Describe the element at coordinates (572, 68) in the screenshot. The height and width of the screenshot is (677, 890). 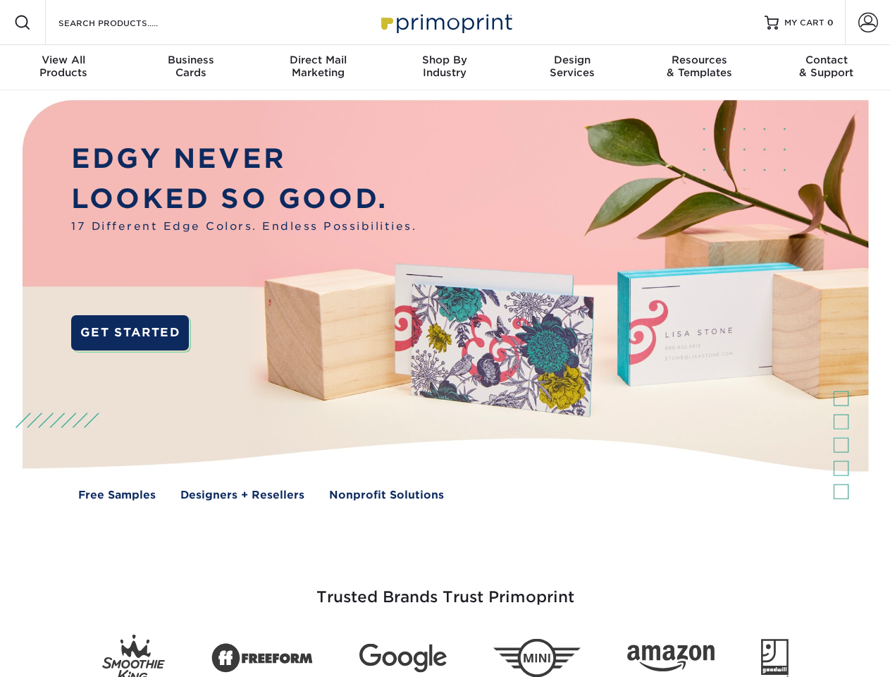
I see `a: DesignServices` at that location.